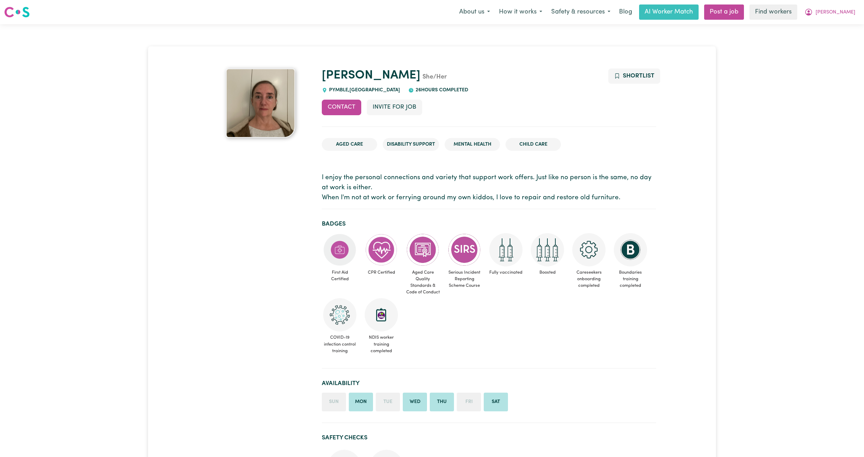 Image resolution: width=864 pixels, height=457 pixels. I want to click on p: I enjoy the personal connections and variety that support work offers. Just like no person is the..., so click(489, 188).